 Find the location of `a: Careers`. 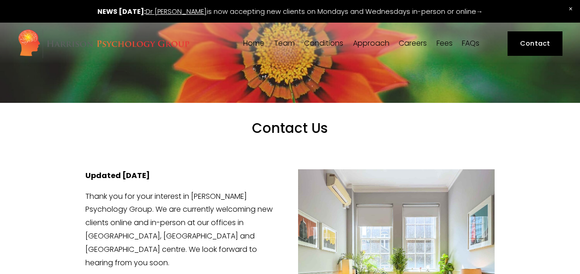

a: Careers is located at coordinates (412, 43).